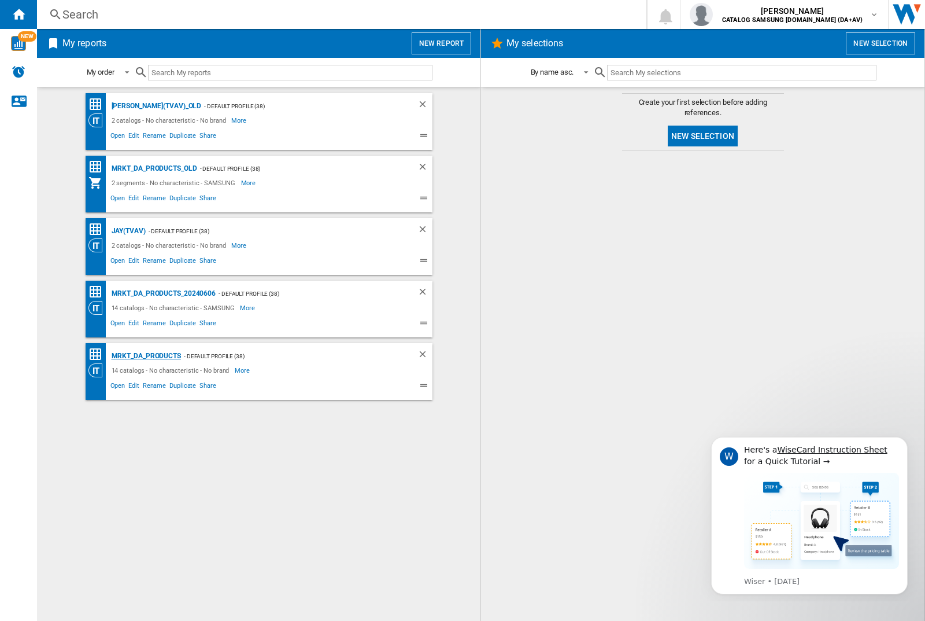  What do you see at coordinates (98, 183) in the screenshot?
I see `div: My Assortment` at bounding box center [98, 183].